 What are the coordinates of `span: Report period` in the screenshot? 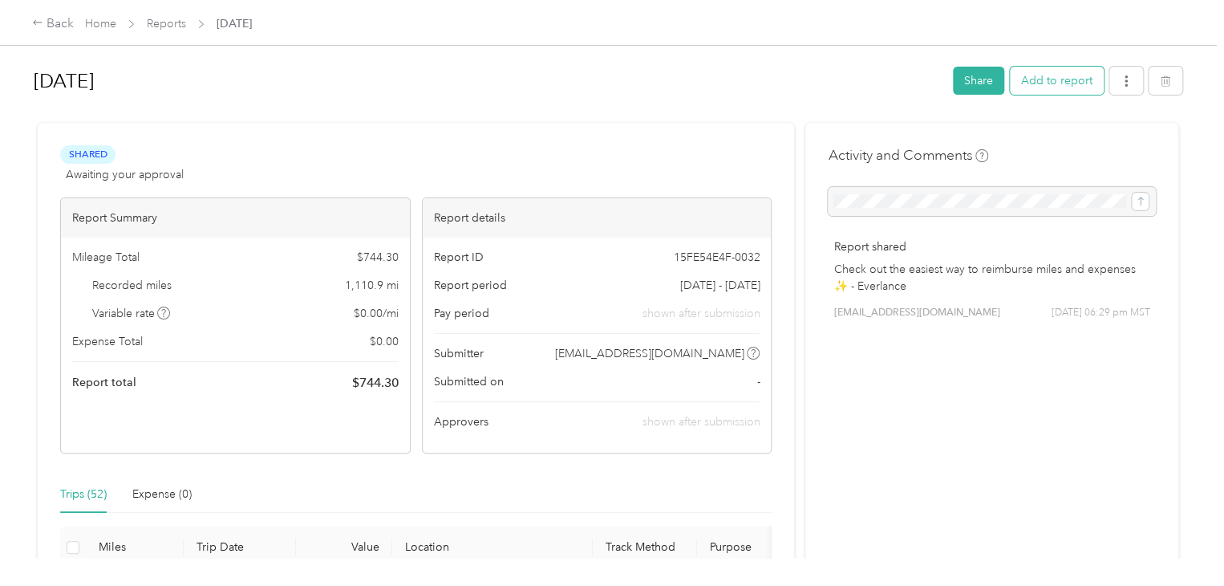 It's located at (470, 285).